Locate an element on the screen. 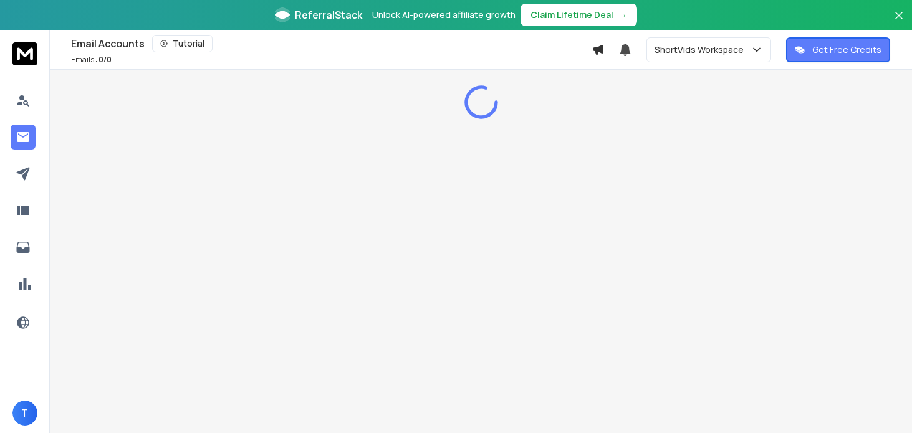  span: T is located at coordinates (25, 413).